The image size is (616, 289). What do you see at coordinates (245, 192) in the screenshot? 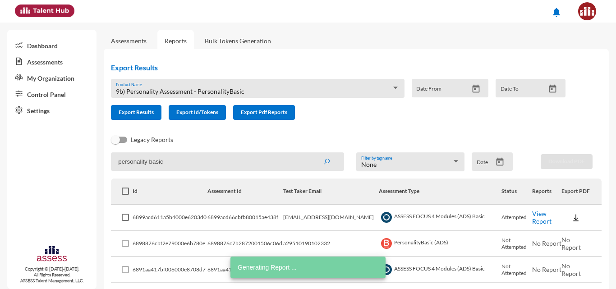
I see `th: Assessment Id` at bounding box center [245, 192].